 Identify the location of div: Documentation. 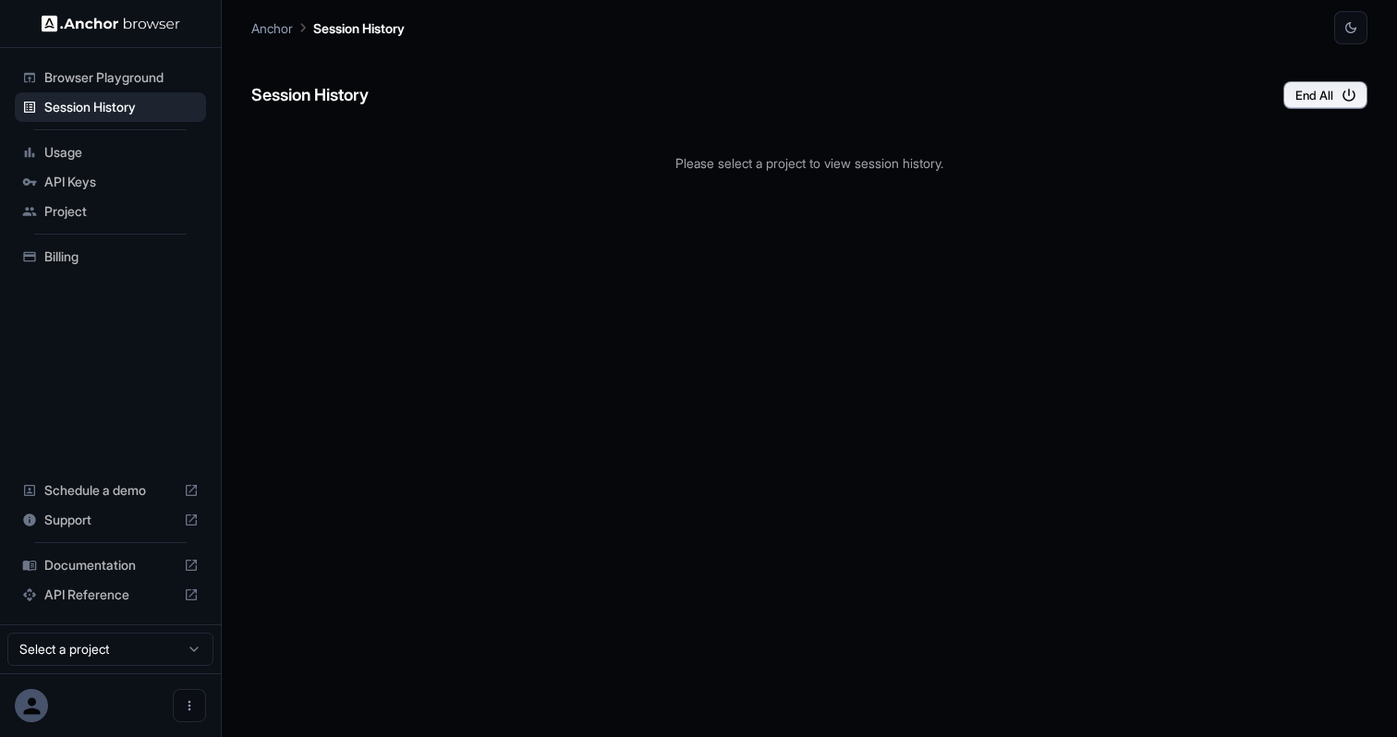
(110, 565).